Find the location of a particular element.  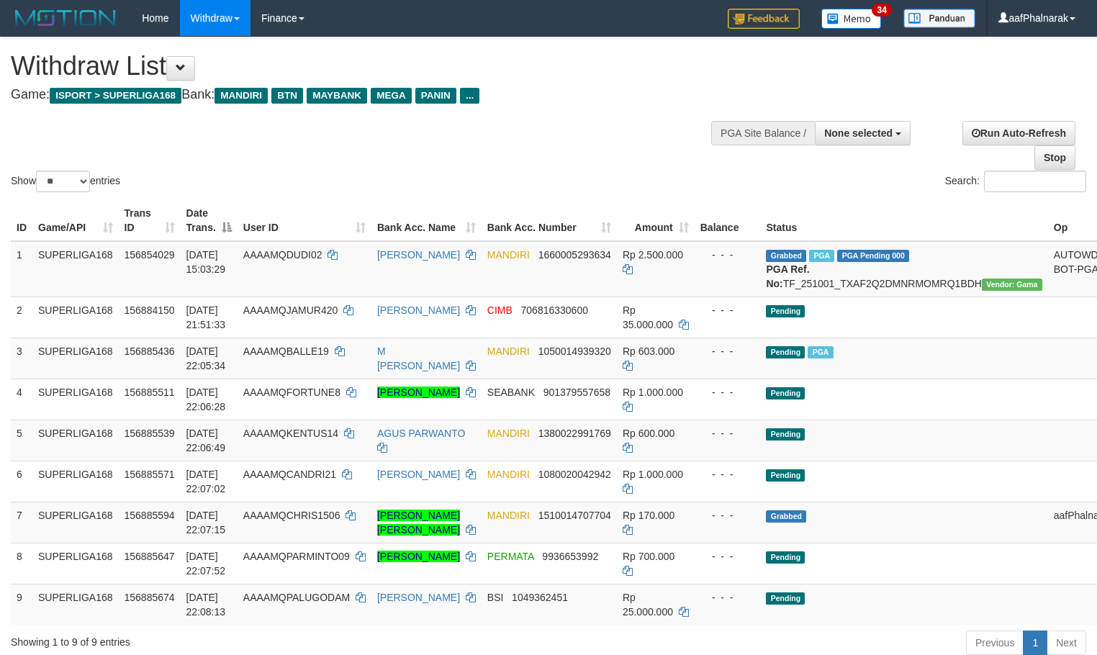

th: Trans ID: activate to sort column ascending is located at coordinates (150, 220).